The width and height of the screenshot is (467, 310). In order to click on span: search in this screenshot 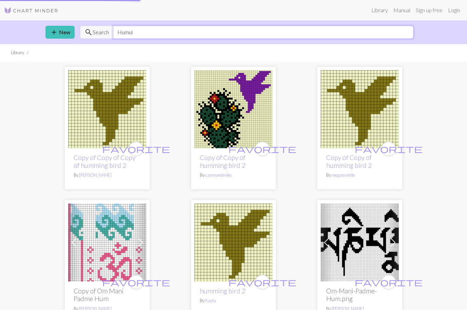, I will do `click(89, 32)`.